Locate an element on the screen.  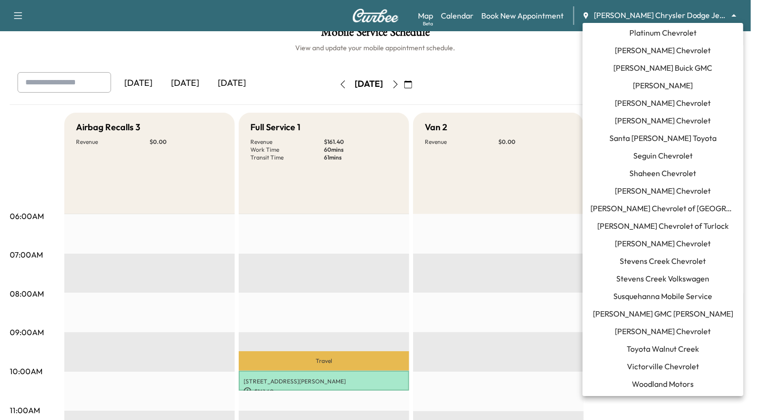
span: Victorville Chevrolet is located at coordinates (663, 366).